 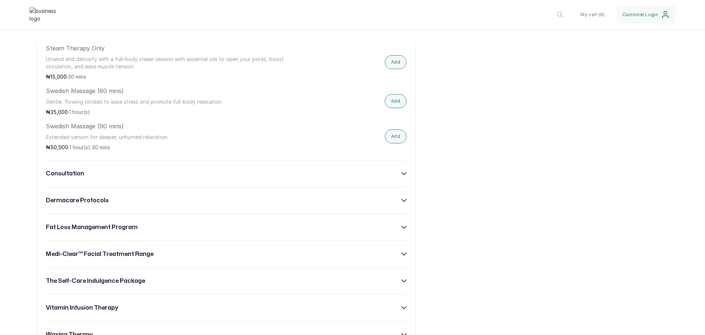 I want to click on p: Swedish Massage (60 mins), so click(x=172, y=91).